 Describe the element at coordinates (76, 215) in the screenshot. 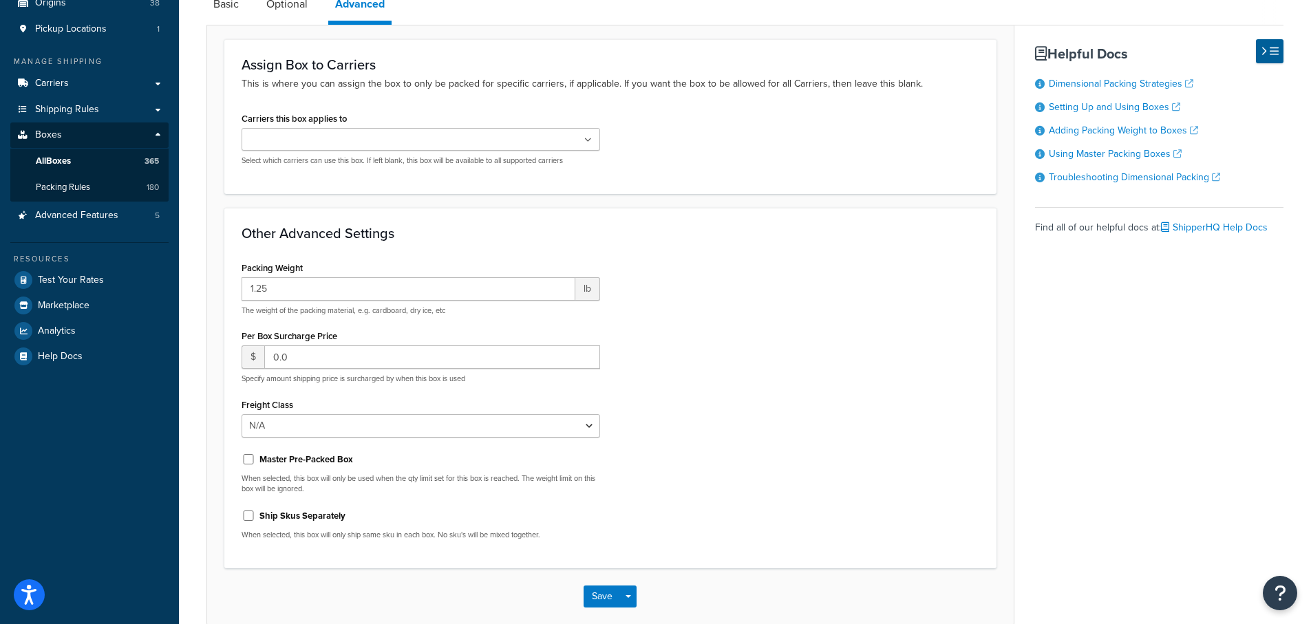

I see `span: Advanced Features` at that location.